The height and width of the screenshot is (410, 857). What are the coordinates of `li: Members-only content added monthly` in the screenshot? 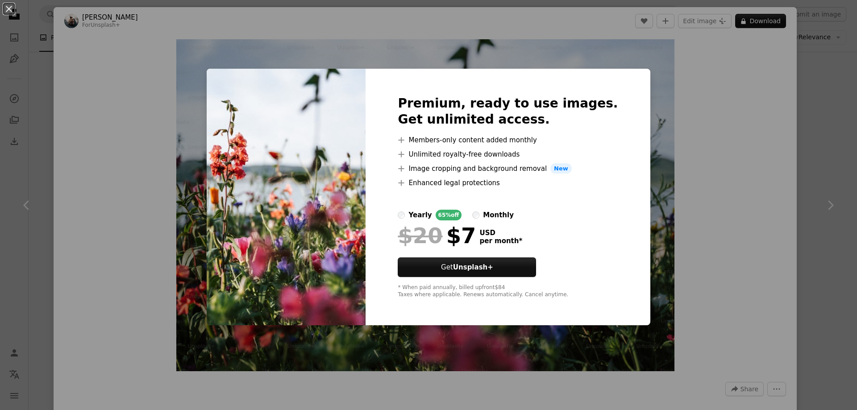 It's located at (508, 140).